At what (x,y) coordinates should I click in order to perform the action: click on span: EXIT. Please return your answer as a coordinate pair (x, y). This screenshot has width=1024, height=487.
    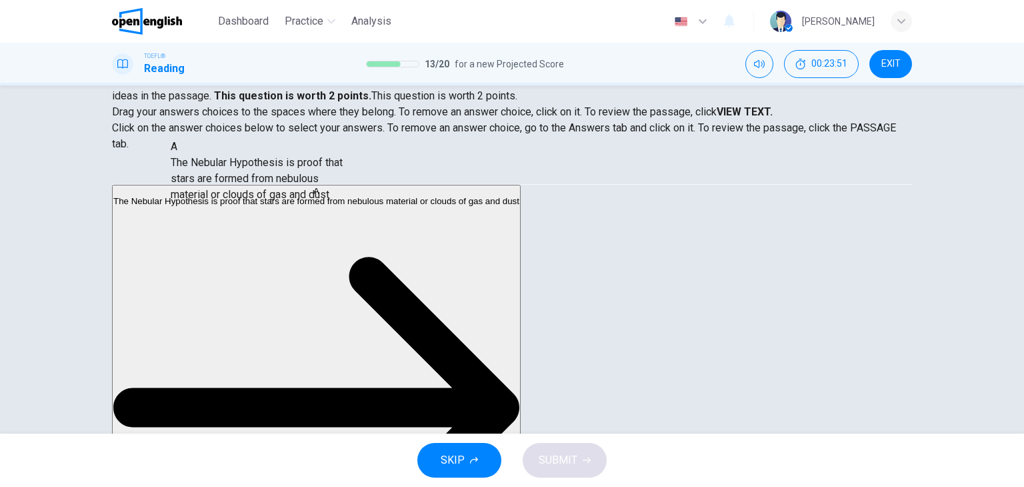
    Looking at the image, I should click on (891, 64).